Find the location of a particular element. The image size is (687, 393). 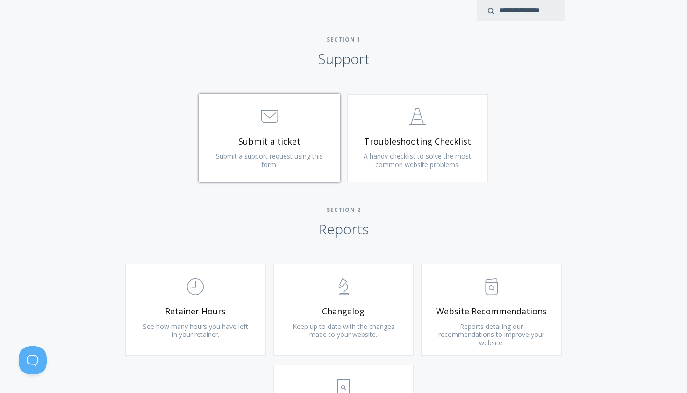

span: Changelog is located at coordinates (344, 311).